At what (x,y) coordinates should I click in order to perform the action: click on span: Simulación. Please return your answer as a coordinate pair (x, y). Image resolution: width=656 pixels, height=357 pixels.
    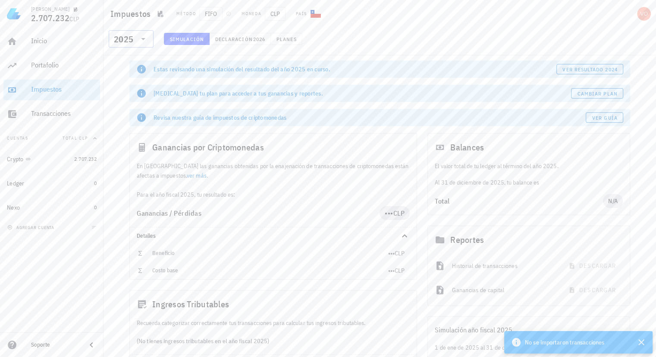
    Looking at the image, I should click on (187, 39).